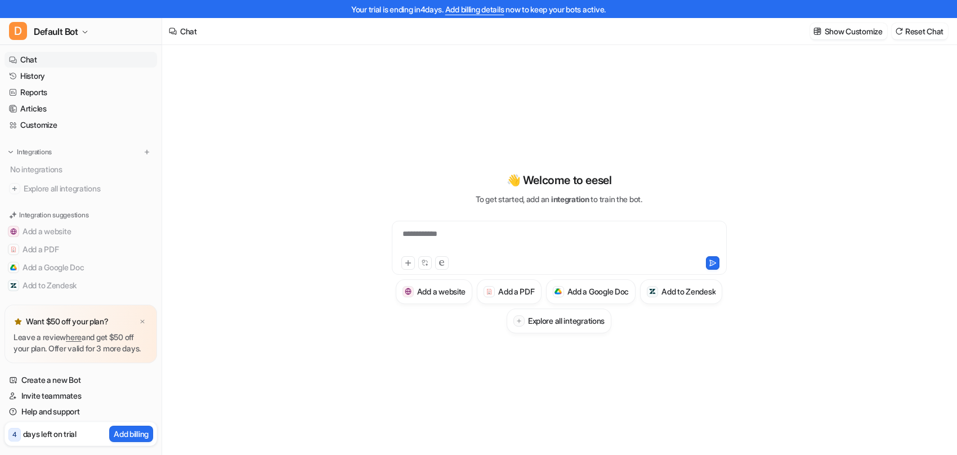 This screenshot has height=455, width=957. What do you see at coordinates (50, 433) in the screenshot?
I see `p: days left on trial` at bounding box center [50, 433].